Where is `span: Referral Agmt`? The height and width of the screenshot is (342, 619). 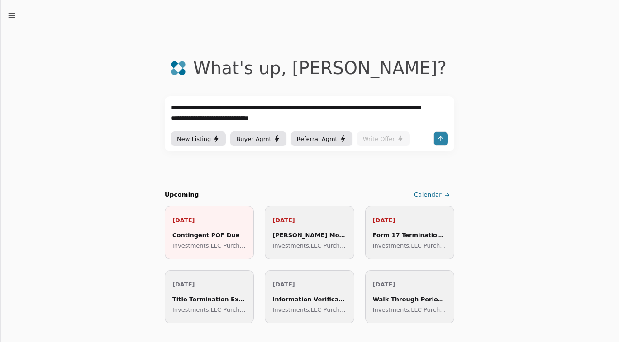 span: Referral Agmt is located at coordinates (317, 139).